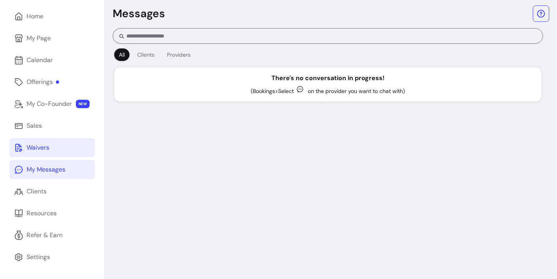 The width and height of the screenshot is (557, 279). What do you see at coordinates (356, 91) in the screenshot?
I see `span: on the provider you want to chat with)` at bounding box center [356, 91].